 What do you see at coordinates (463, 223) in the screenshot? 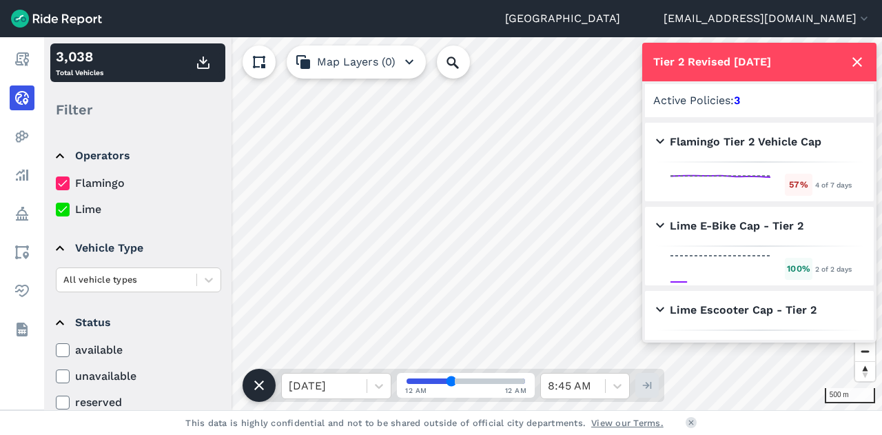
I see `canvas: Map` at bounding box center [463, 223].